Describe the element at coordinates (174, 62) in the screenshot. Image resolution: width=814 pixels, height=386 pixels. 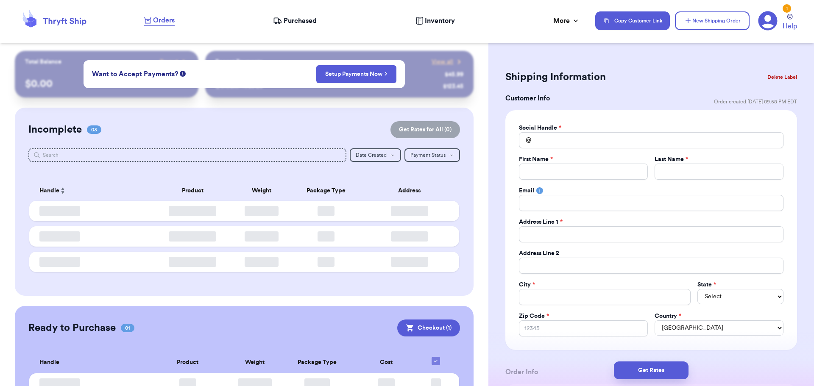
I see `a: Payout` at that location.